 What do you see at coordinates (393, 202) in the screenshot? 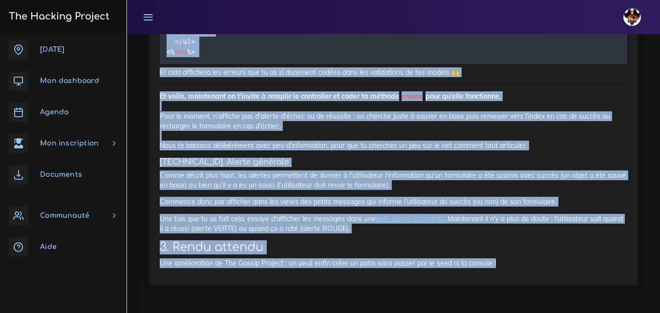
I see `p: Commence donc par afficher dans les views des petits messages qui informe l'utilisateur du succès...` at bounding box center [393, 202].